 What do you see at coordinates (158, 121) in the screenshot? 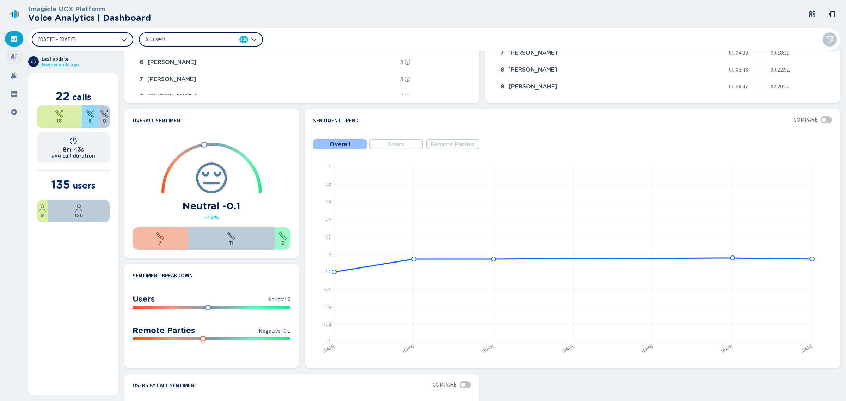
I see `h4: Overall Sentiment` at bounding box center [158, 121].